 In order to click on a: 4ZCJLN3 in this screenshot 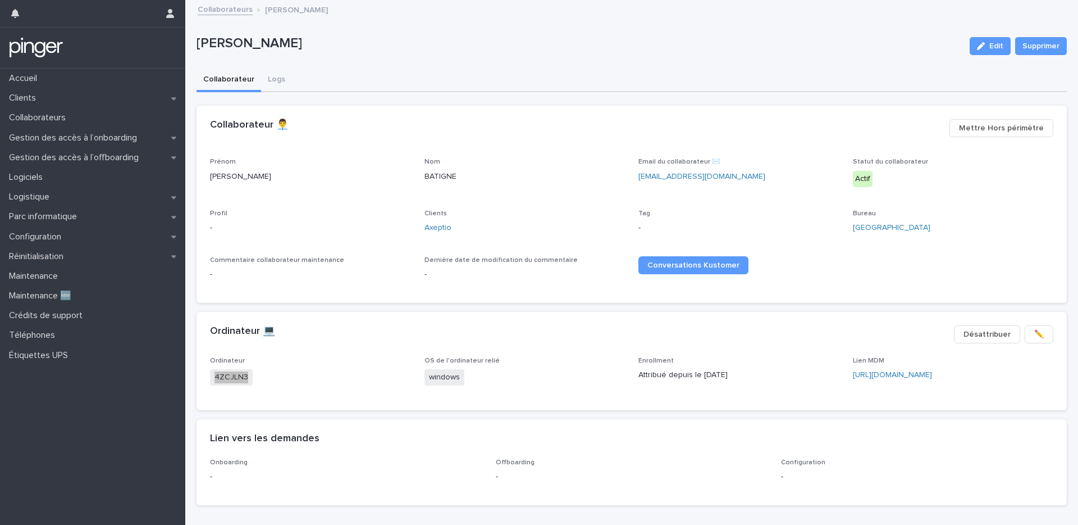, I will do `click(231, 377)`.